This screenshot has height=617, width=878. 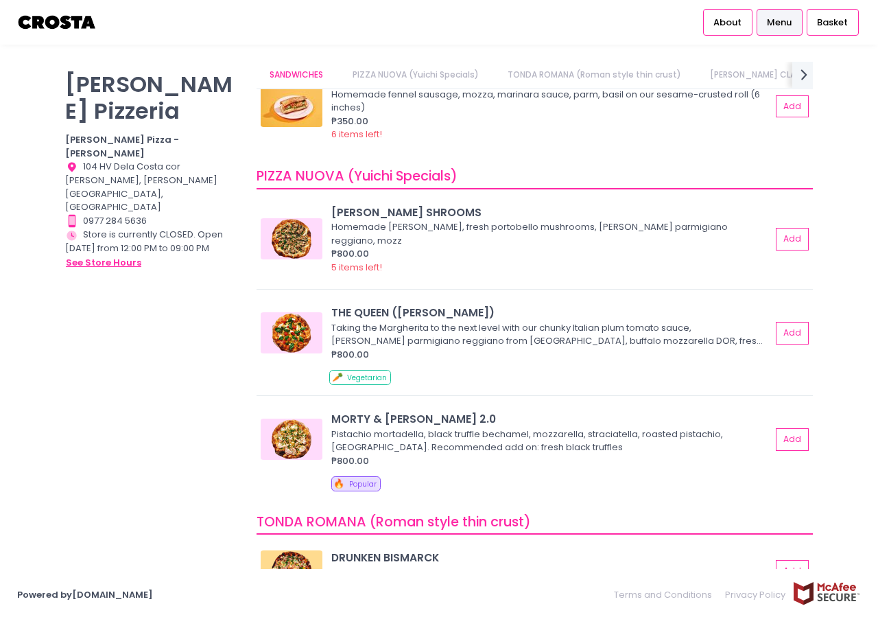 What do you see at coordinates (415, 75) in the screenshot?
I see `a: PIZZA NUOVA (Yuichi Specials)` at bounding box center [415, 75].